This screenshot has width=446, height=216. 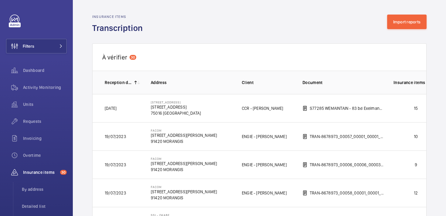 What do you see at coordinates (36, 46) in the screenshot?
I see `button: Filters` at bounding box center [36, 46].